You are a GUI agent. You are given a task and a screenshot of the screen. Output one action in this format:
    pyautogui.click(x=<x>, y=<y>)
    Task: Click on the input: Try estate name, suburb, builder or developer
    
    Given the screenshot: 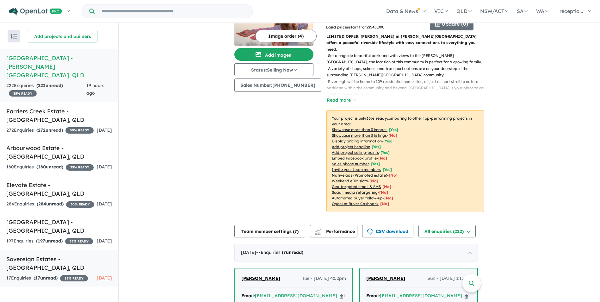 What is the action you would take?
    pyautogui.click(x=173, y=11)
    